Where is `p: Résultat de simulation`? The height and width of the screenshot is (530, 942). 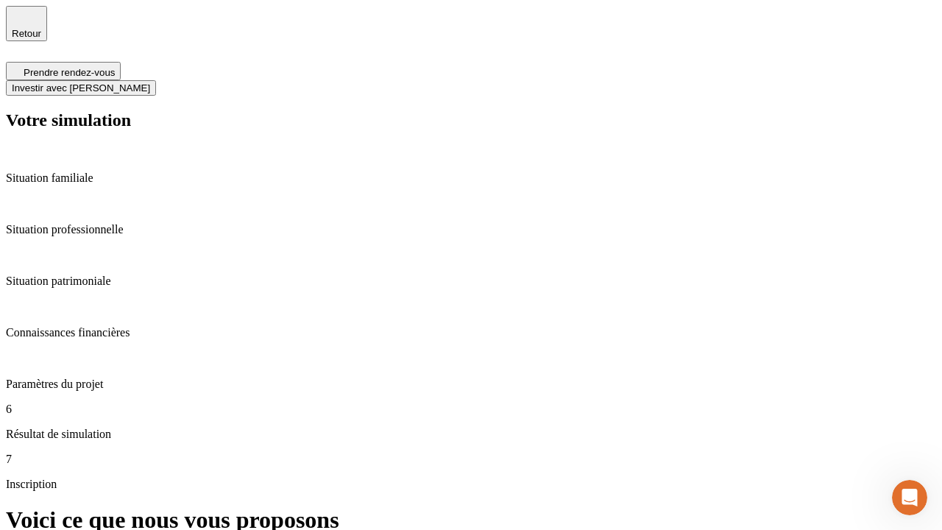
p: Résultat de simulation is located at coordinates (471, 434).